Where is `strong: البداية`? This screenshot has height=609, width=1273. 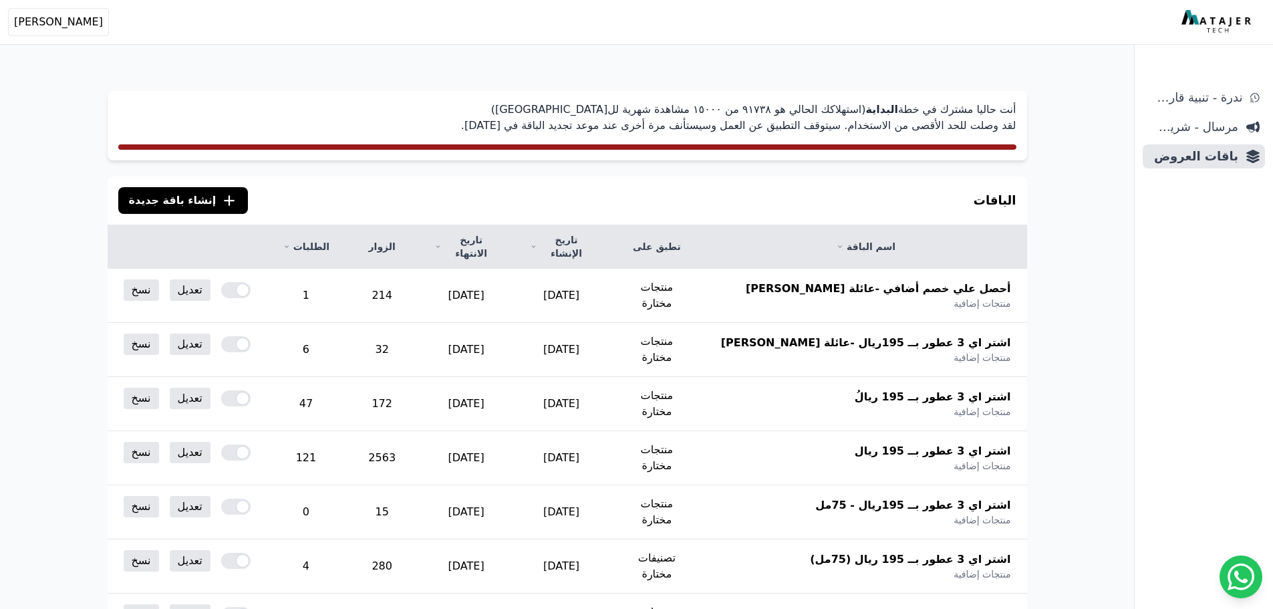 strong: البداية is located at coordinates (881, 109).